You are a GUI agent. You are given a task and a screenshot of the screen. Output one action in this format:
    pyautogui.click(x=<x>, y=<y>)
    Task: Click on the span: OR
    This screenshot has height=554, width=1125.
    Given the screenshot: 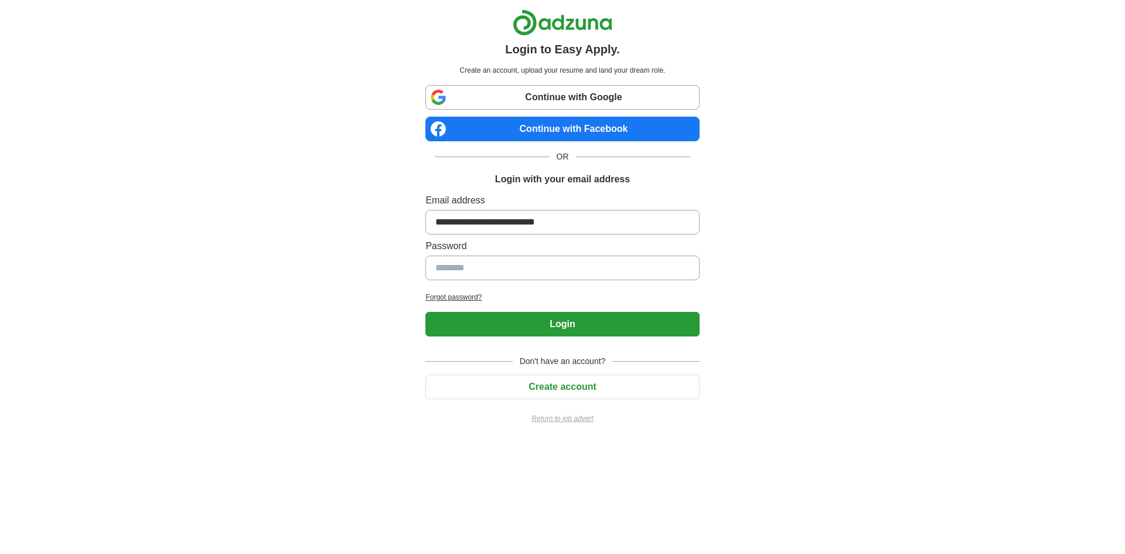 What is the action you would take?
    pyautogui.click(x=562, y=156)
    